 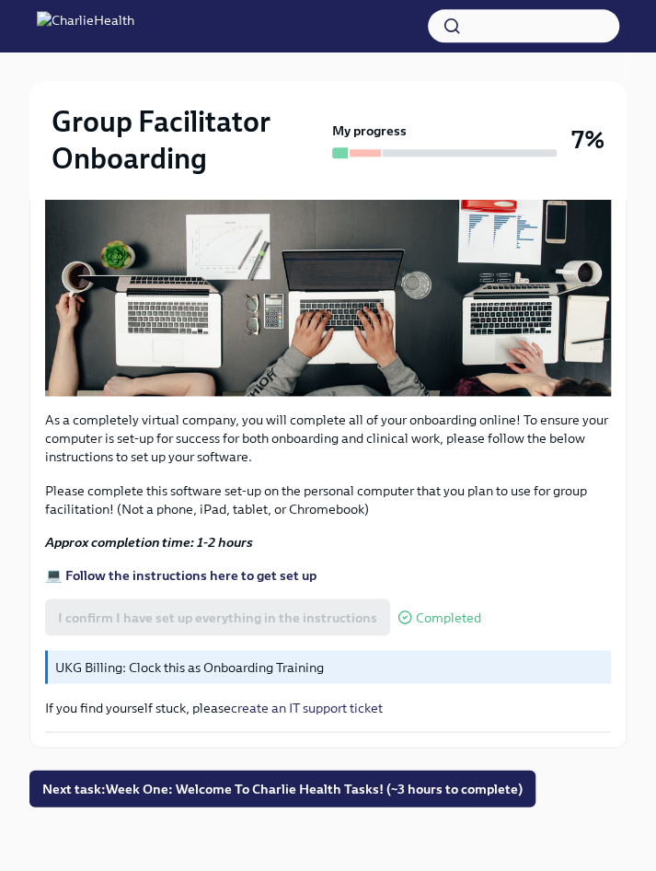 I want to click on p: UKG Billing: Clock this as Onboarding Training, so click(x=329, y=666).